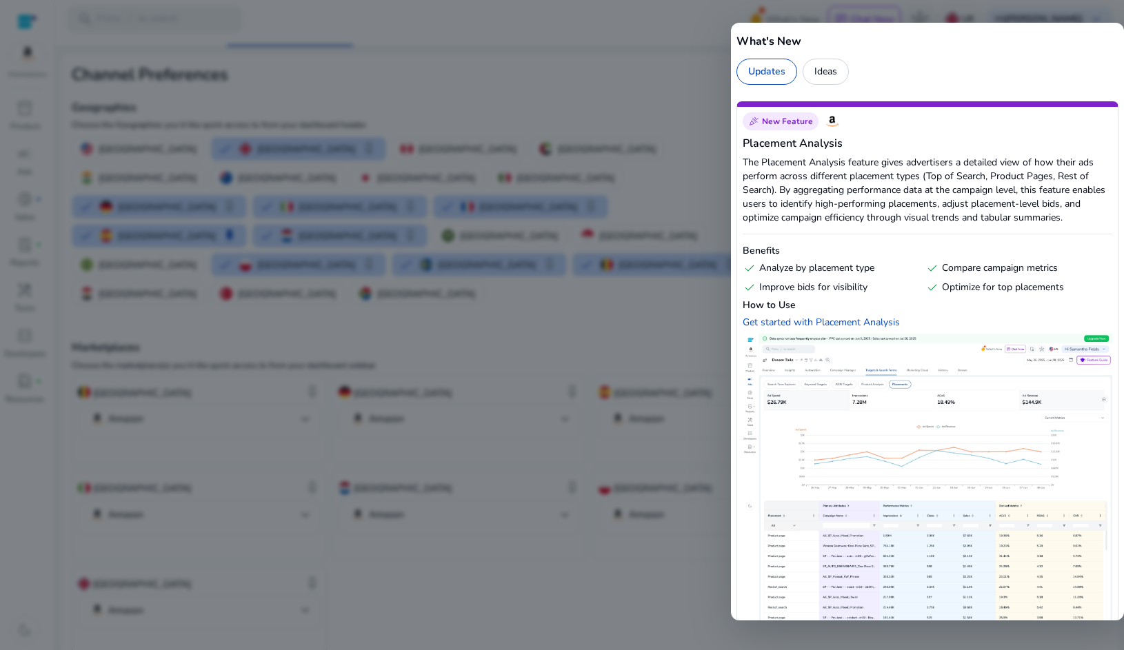 The width and height of the screenshot is (1124, 650). Describe the element at coordinates (1014, 288) in the screenshot. I see `div: Optimize for top placements` at that location.